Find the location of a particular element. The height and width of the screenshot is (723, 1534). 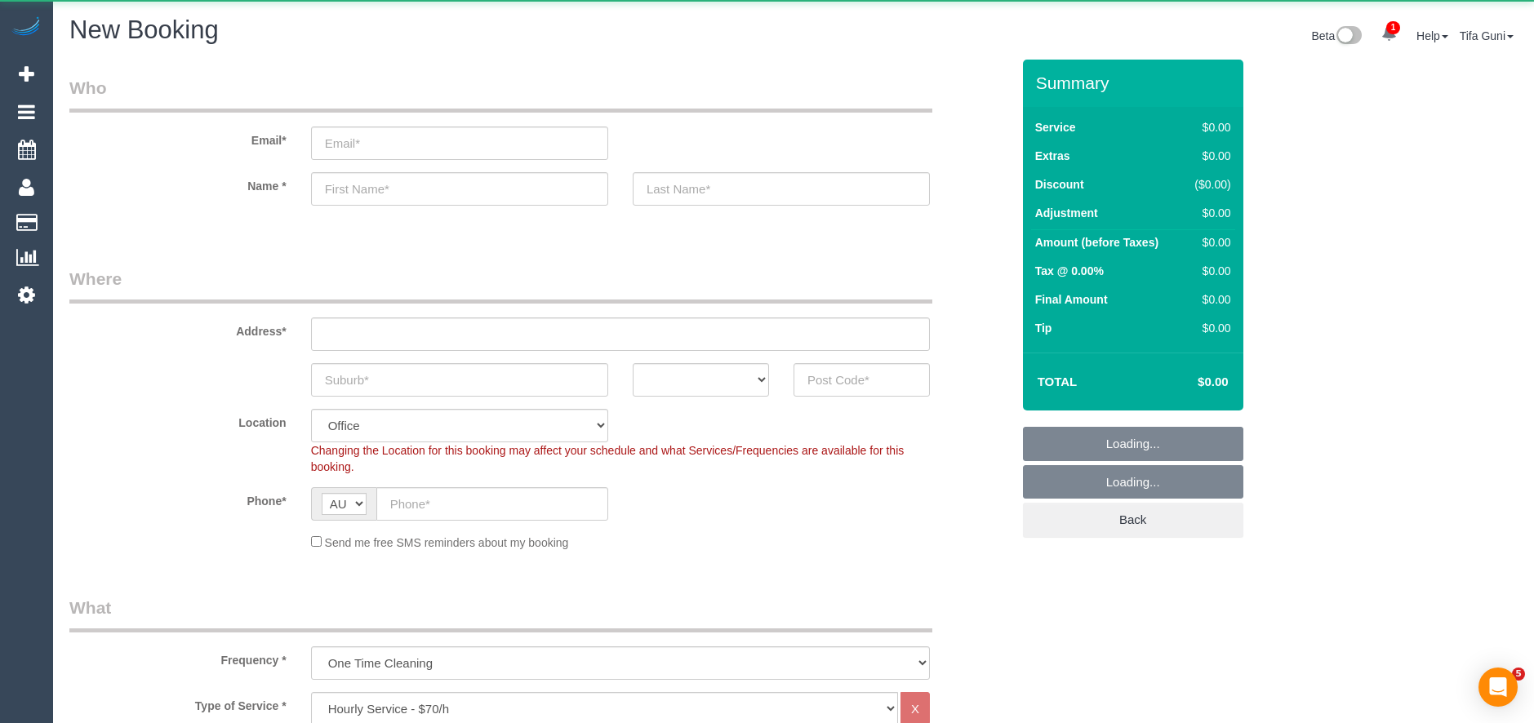

a: Help is located at coordinates (1432, 36).